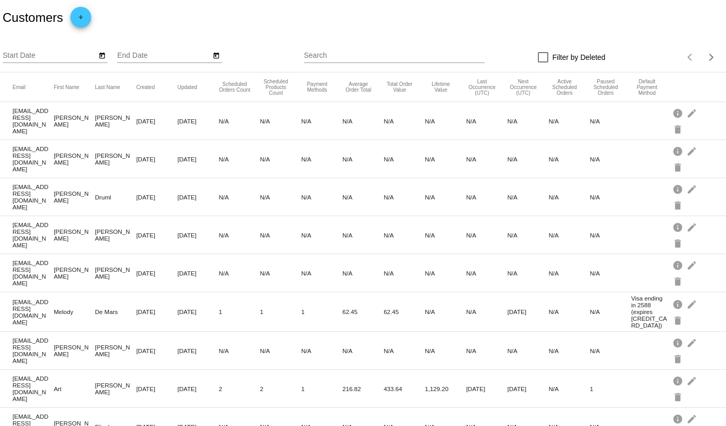 The width and height of the screenshot is (726, 426). What do you see at coordinates (164, 56) in the screenshot?
I see `input: End Date` at bounding box center [164, 56].